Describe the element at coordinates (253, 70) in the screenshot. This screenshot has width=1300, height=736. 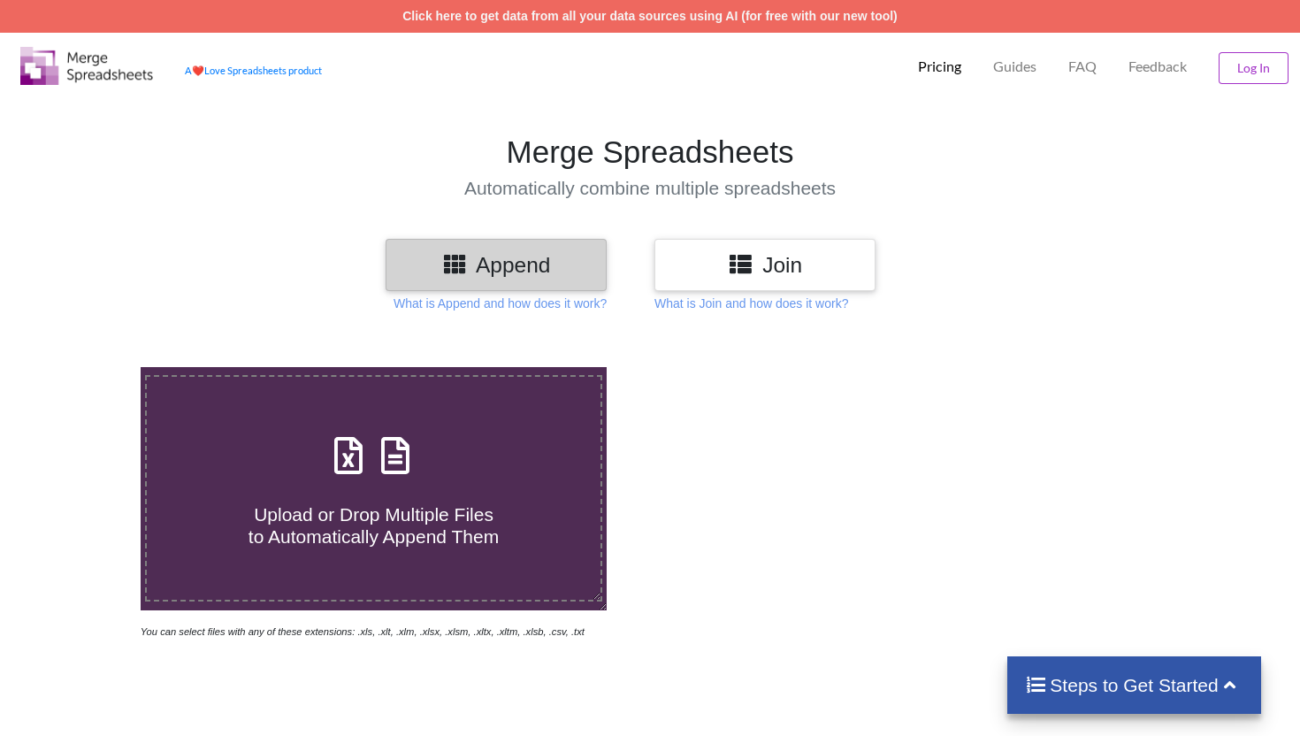
I see `a: AheartLove Spreadsheets product` at that location.